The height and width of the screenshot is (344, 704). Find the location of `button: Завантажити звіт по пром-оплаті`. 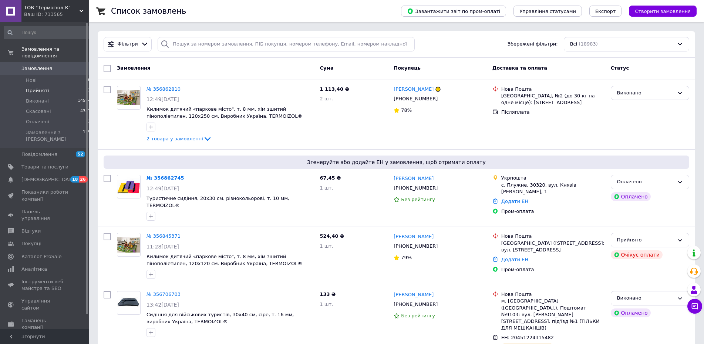

button: Завантажити звіт по пром-оплаті is located at coordinates (453, 11).